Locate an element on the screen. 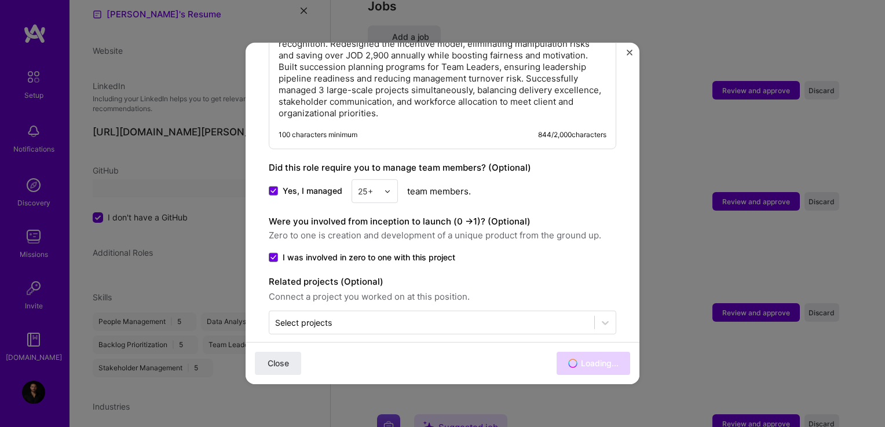 Image resolution: width=885 pixels, height=427 pixels. div: 844 / 2,000 characters is located at coordinates (572, 135).